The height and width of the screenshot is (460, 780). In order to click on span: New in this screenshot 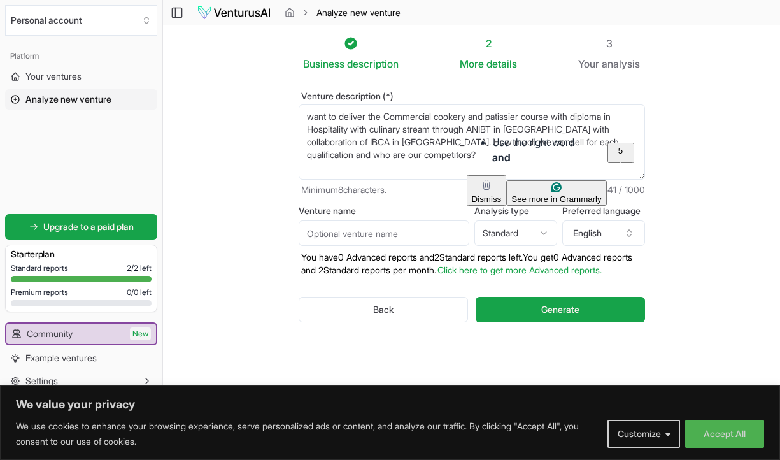, I will do `click(140, 334)`.